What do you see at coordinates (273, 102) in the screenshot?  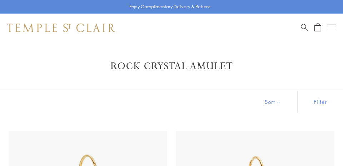 I see `button: Show sort by` at bounding box center [273, 102].